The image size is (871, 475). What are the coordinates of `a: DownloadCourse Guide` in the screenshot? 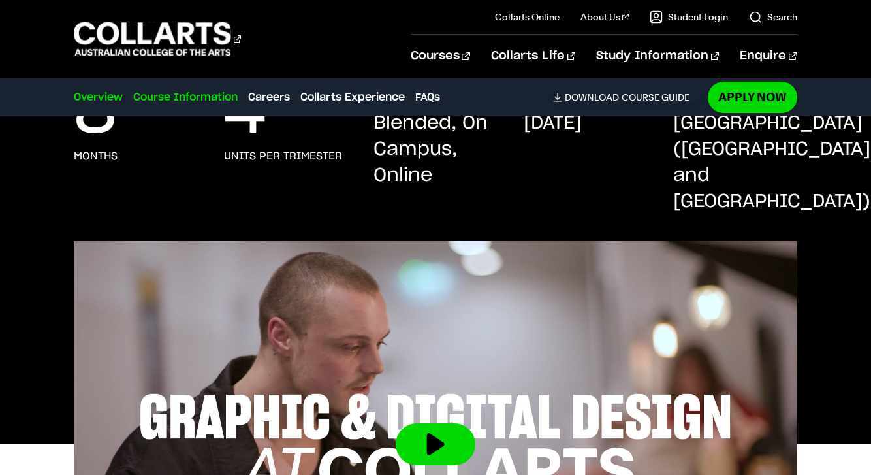 It's located at (626, 97).